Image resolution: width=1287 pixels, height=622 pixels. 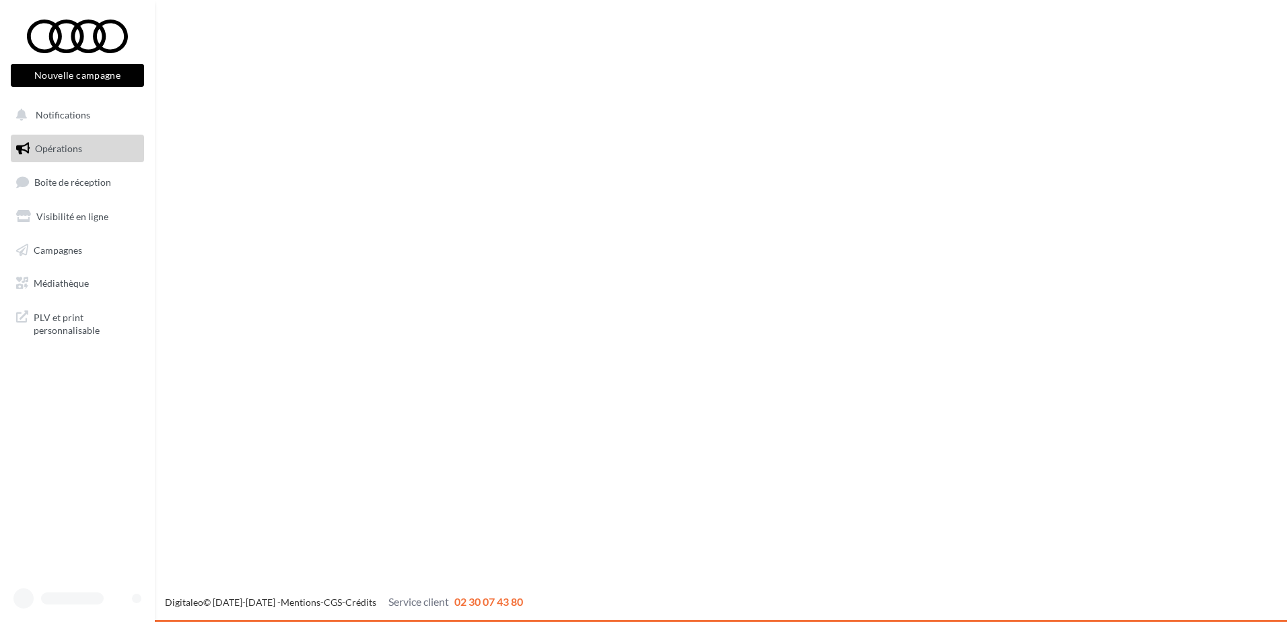 I want to click on span: Opérations, so click(x=59, y=148).